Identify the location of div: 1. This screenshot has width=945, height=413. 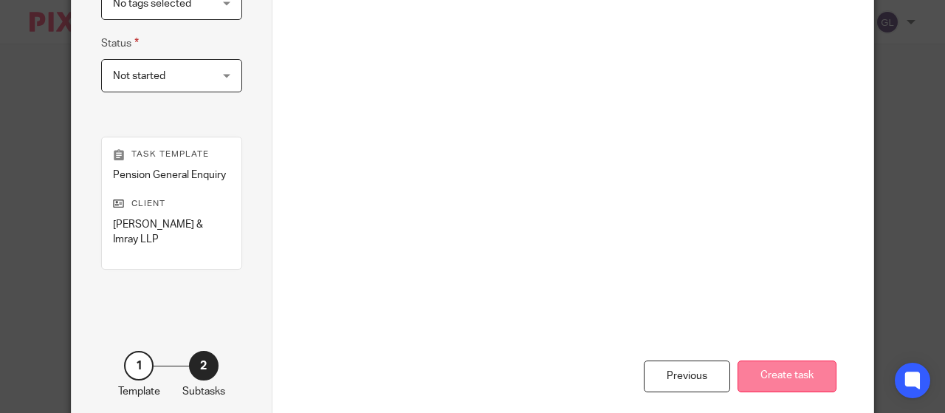
(139, 366).